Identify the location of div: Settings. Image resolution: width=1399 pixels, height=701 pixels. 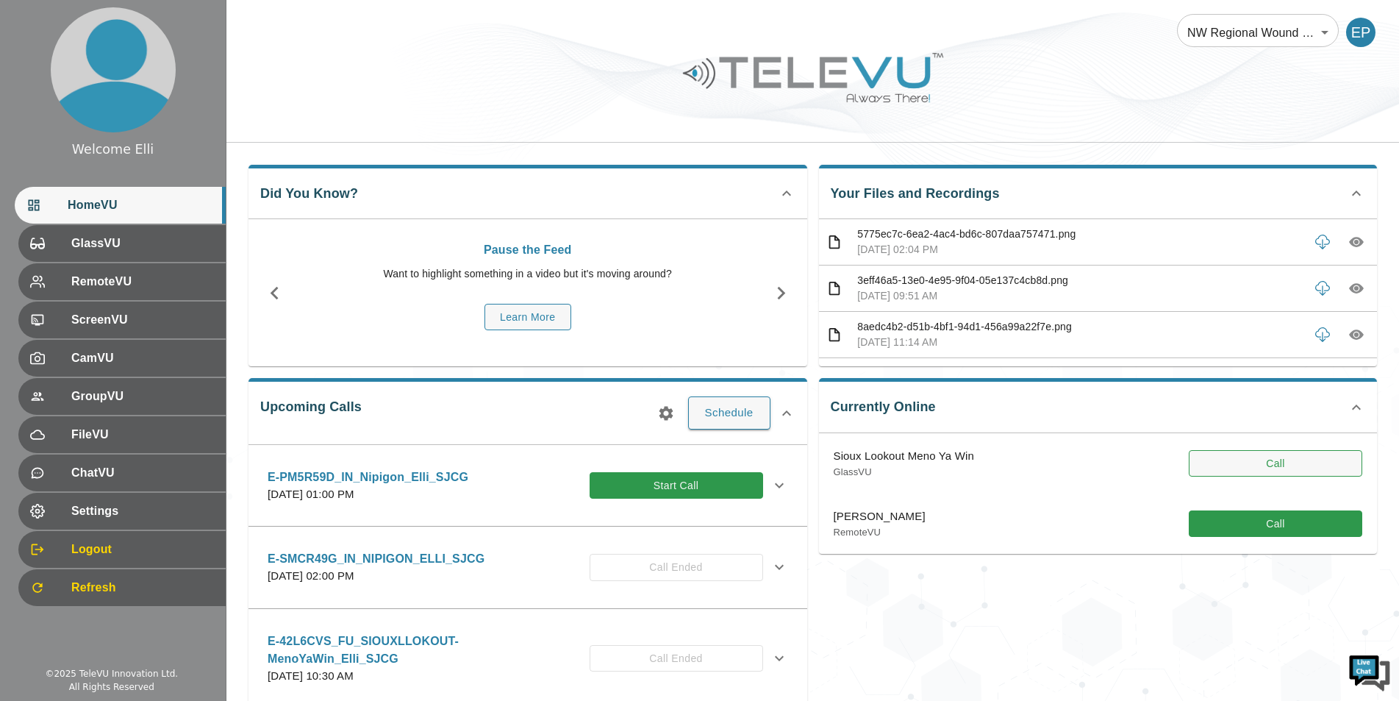
(122, 511).